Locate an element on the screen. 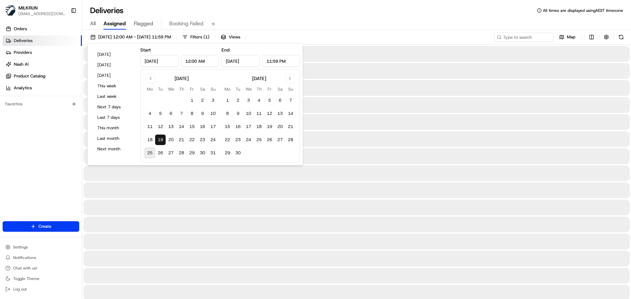 The image size is (631, 299). label: End is located at coordinates (225, 50).